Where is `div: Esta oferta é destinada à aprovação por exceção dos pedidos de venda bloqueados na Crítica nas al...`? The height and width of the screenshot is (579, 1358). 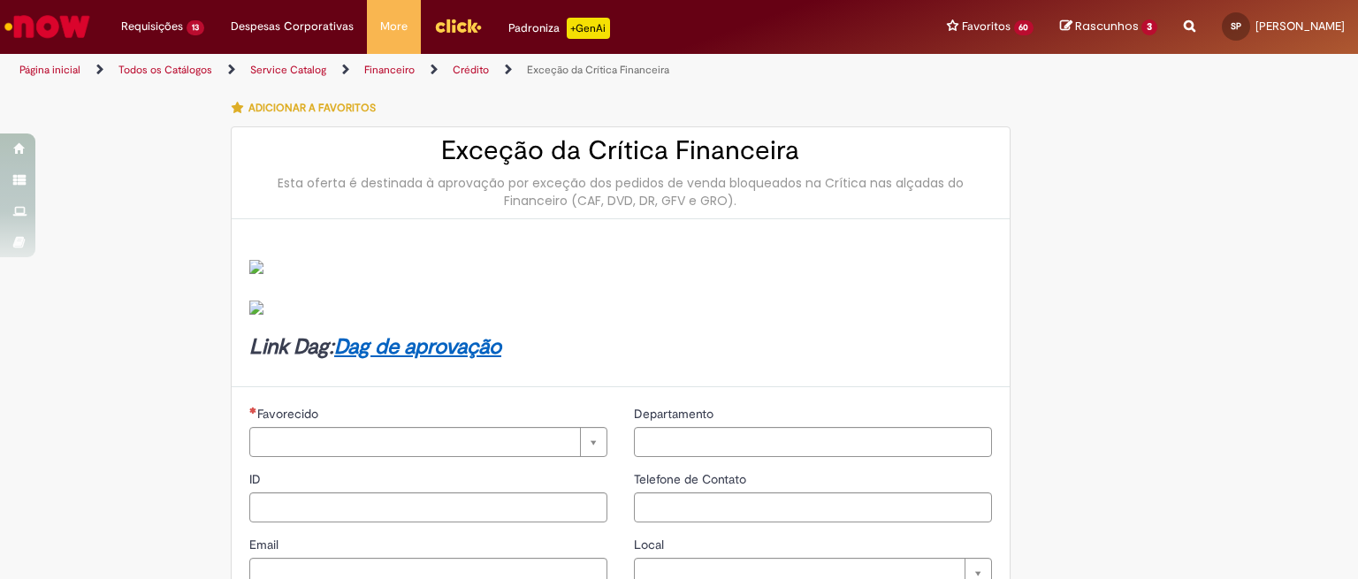 div: Esta oferta é destinada à aprovação por exceção dos pedidos de venda bloqueados na Crítica nas al... is located at coordinates (620, 192).